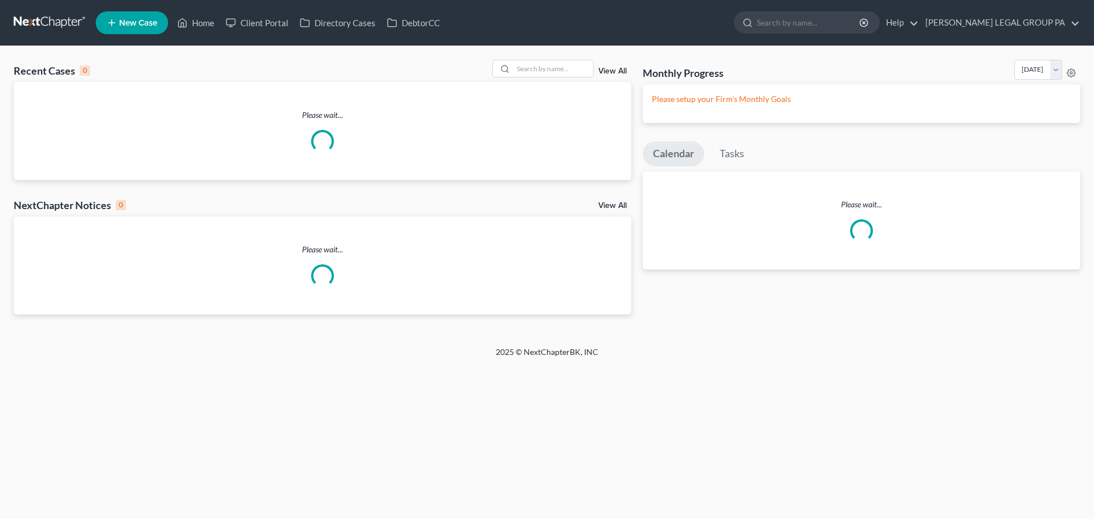 The width and height of the screenshot is (1094, 519). Describe the element at coordinates (196, 23) in the screenshot. I see `a: Home` at that location.